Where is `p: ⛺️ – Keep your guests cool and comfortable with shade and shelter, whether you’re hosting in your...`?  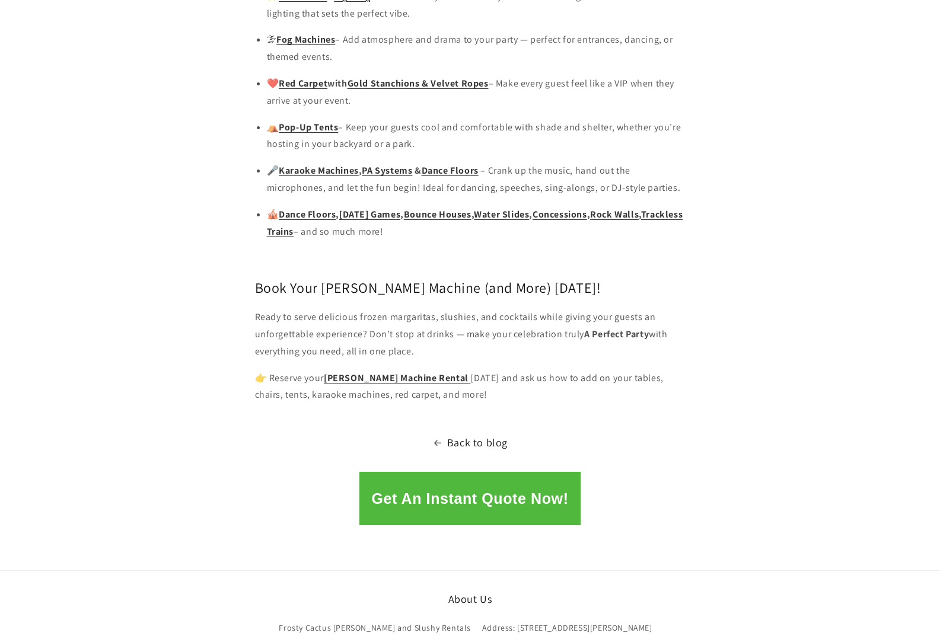
p: ⛺️ – Keep your guests cool and comfortable with shade and shelter, whether you’re hosting in your... is located at coordinates (476, 136).